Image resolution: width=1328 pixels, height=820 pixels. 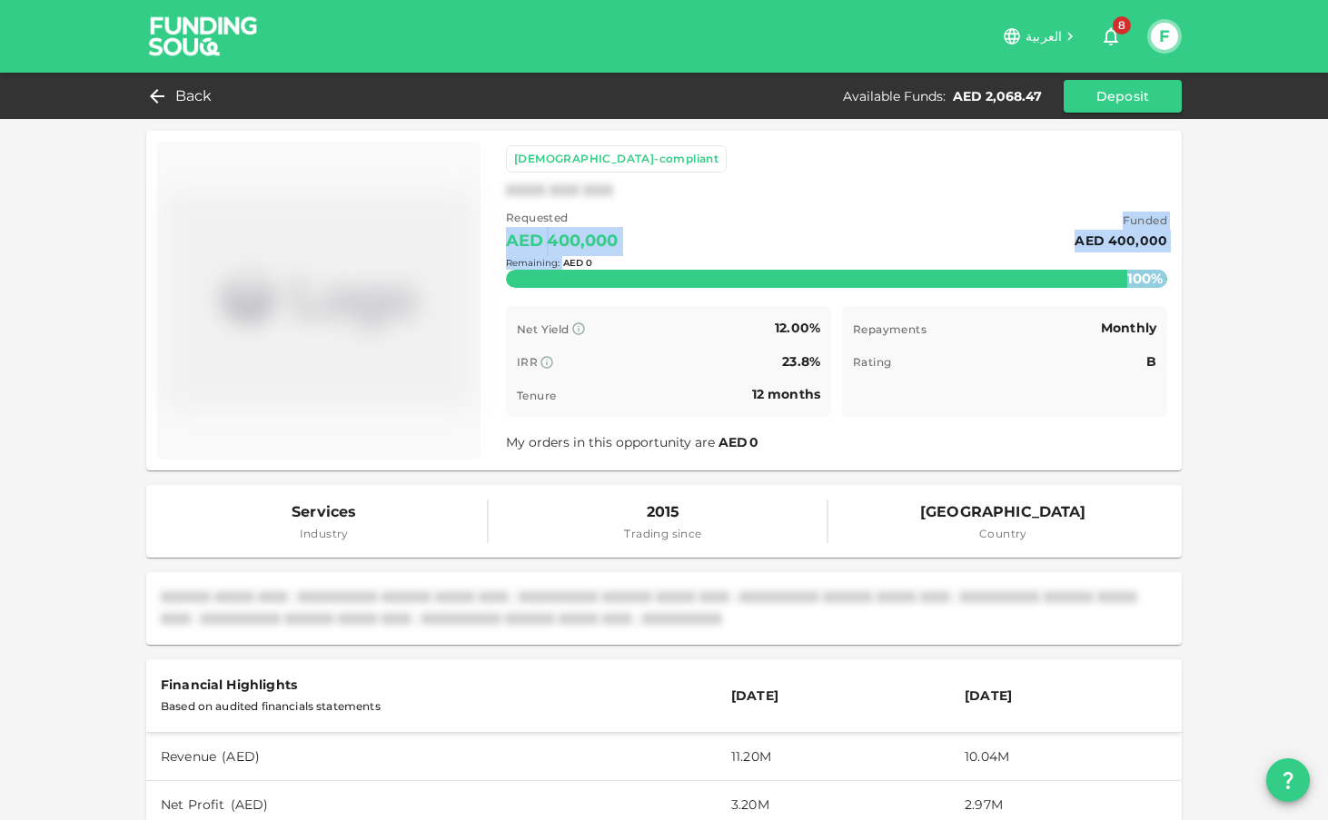 What do you see at coordinates (323, 512) in the screenshot?
I see `span: Services` at bounding box center [323, 512].